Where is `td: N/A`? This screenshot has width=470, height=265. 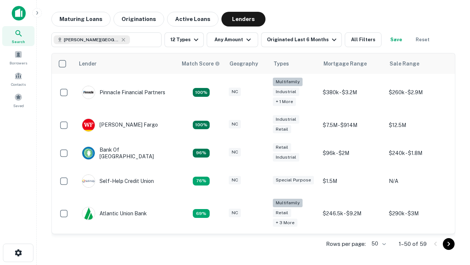
td: N/A is located at coordinates (419, 181).